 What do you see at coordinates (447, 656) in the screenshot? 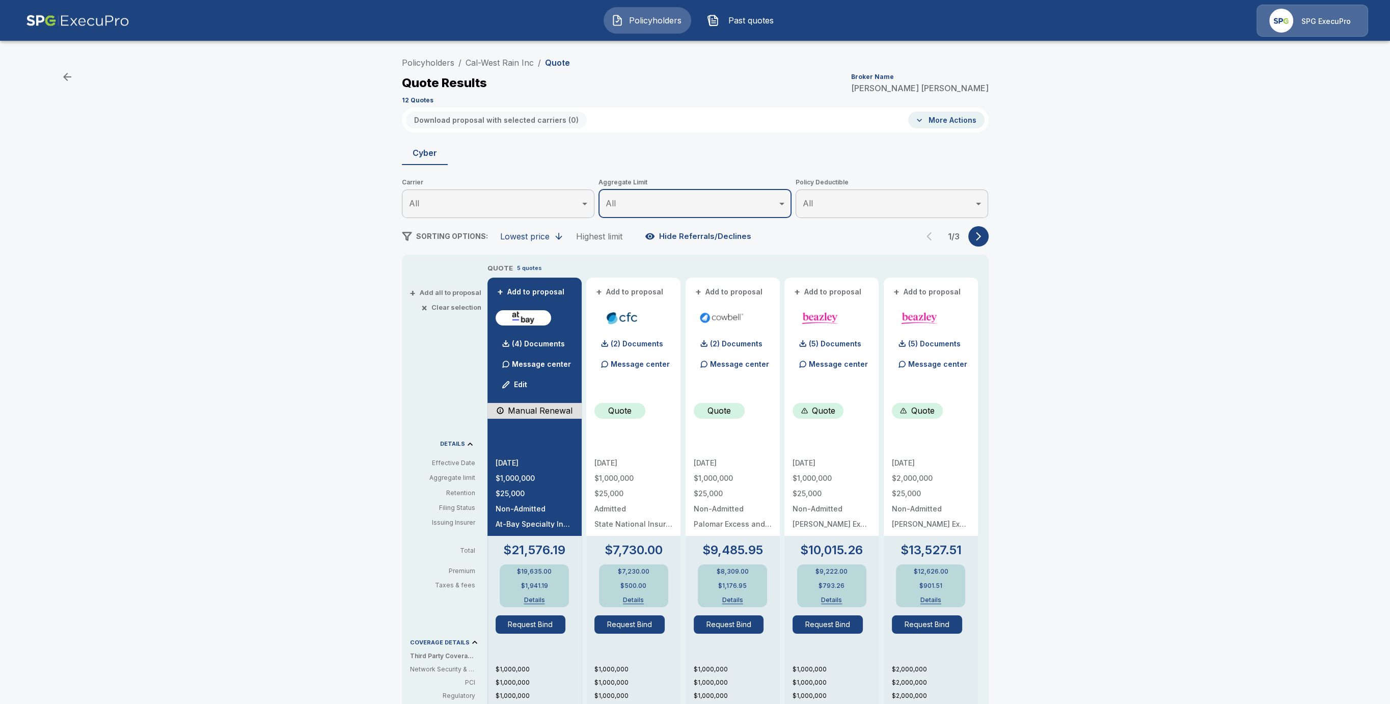
I see `p: Third Party Coverage` at bounding box center [447, 656].